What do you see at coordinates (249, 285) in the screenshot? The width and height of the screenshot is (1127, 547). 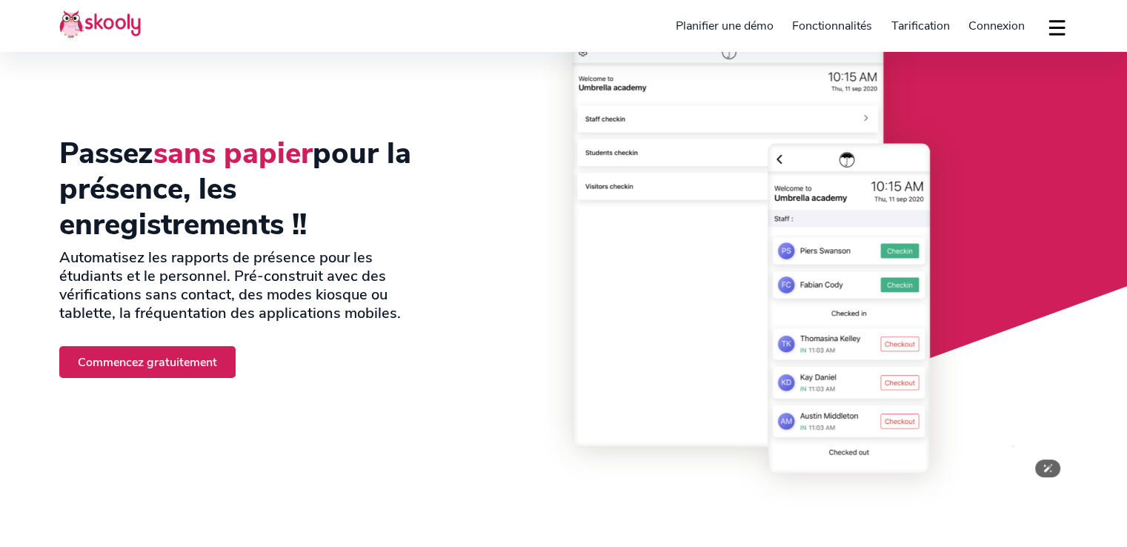 I see `h2: Automatisez les rapports de présence pour les étudiants et le personnel. Pré-construit avec des v...` at bounding box center [249, 285].